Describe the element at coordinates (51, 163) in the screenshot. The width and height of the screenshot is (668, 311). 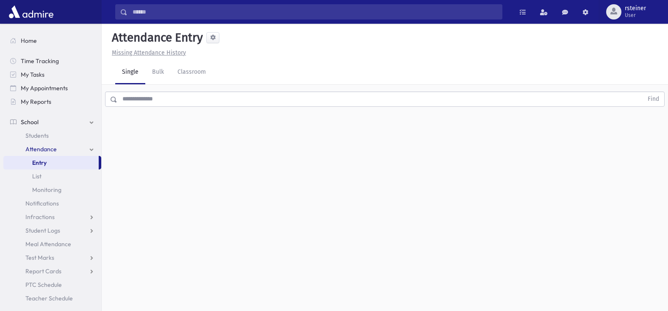
I see `a: Entry` at that location.